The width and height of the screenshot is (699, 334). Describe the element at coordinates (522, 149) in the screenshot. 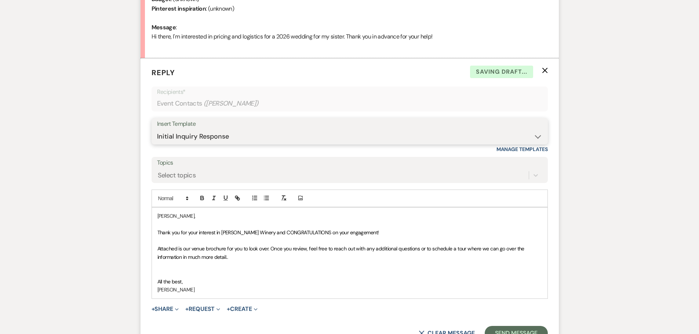

I see `a: Manage Templates` at that location.